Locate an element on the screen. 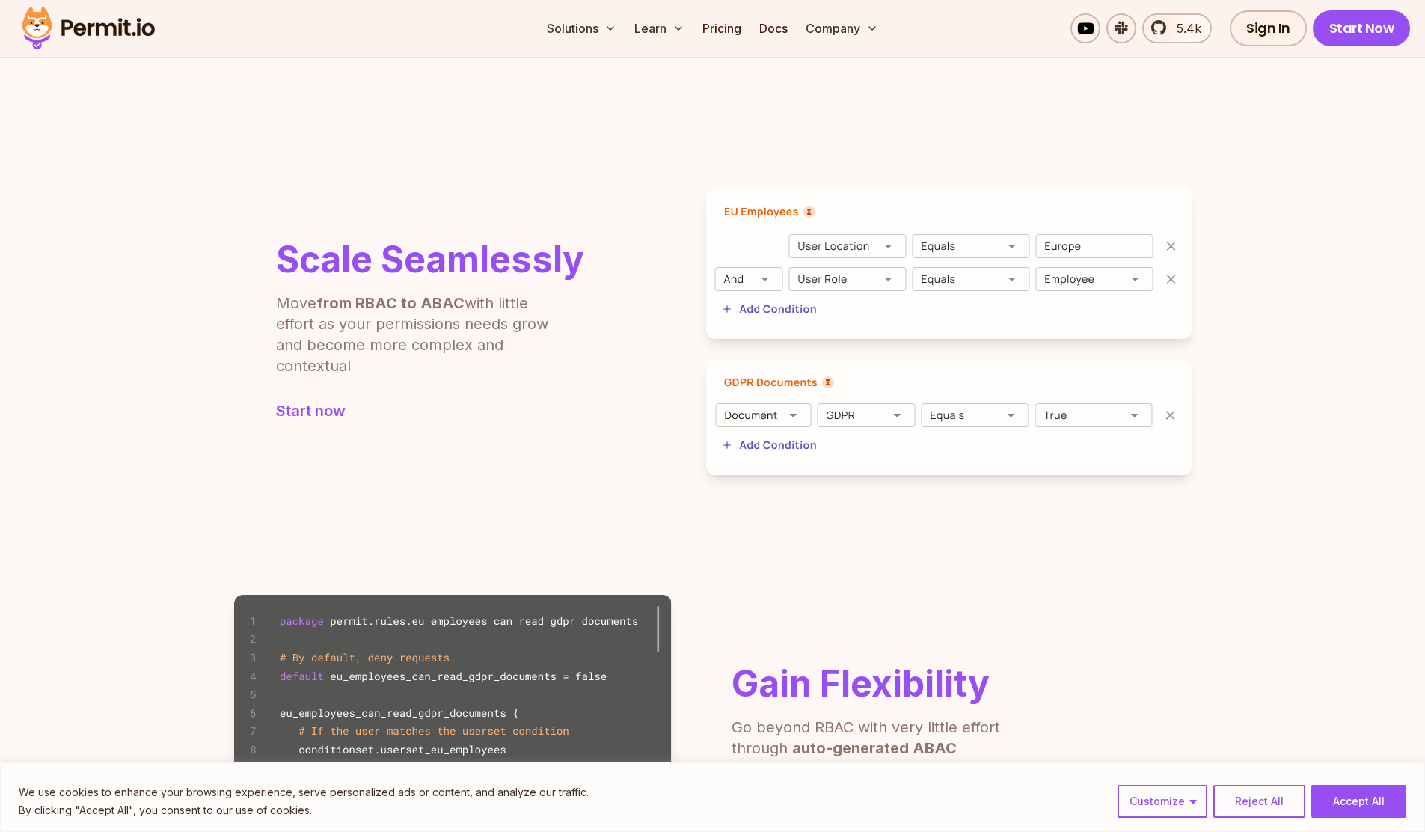 Image resolution: width=1425 pixels, height=832 pixels. button: Reject All is located at coordinates (1259, 801).